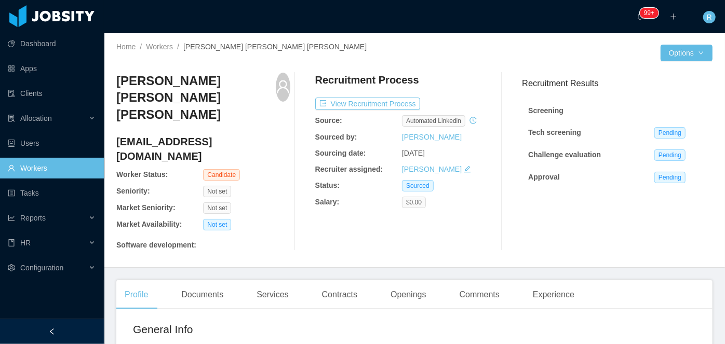 The height and width of the screenshot is (344, 725). Describe the element at coordinates (554, 132) in the screenshot. I see `strong: Tech screening` at that location.